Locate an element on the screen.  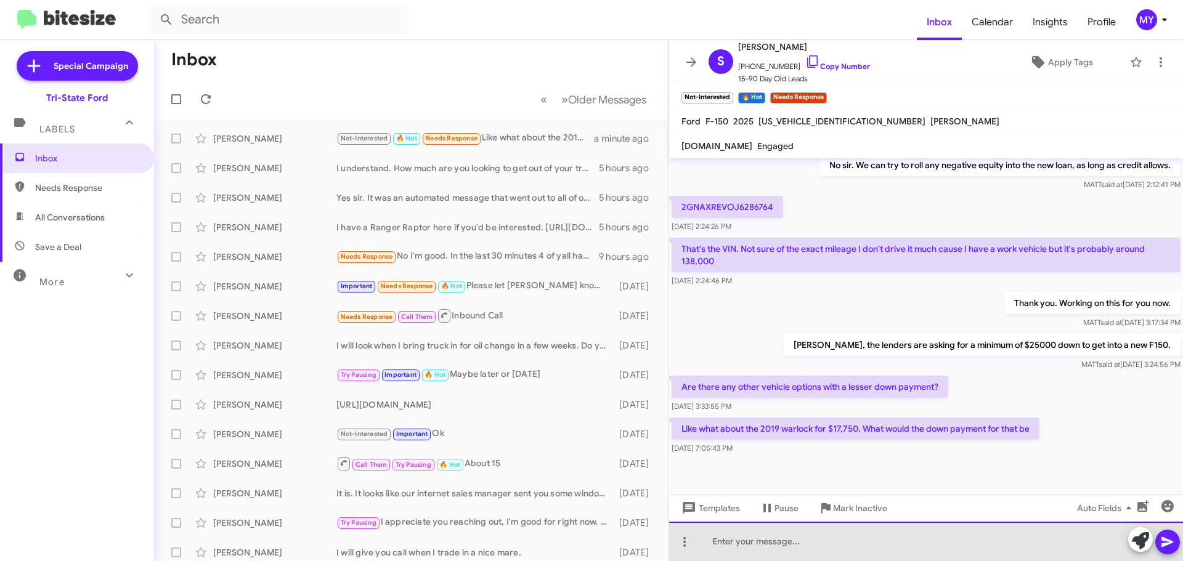
div: About 15 is located at coordinates (474, 463).